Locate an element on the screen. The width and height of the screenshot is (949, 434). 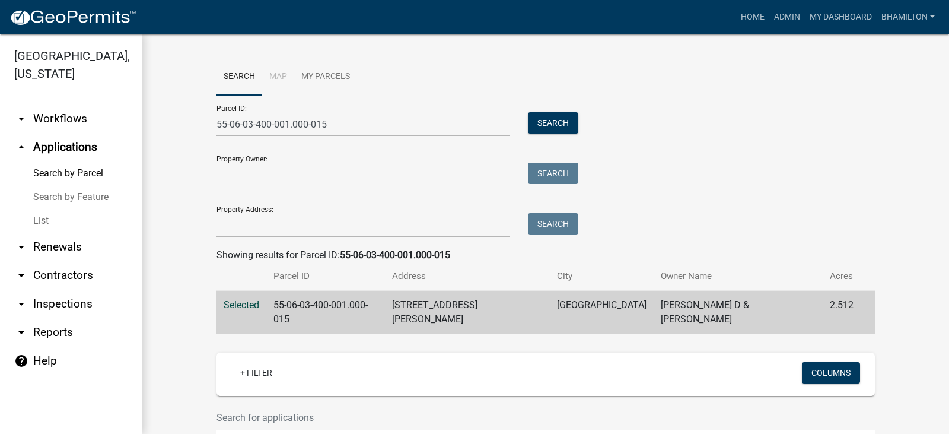
th: Parcel ID is located at coordinates (326, 276).